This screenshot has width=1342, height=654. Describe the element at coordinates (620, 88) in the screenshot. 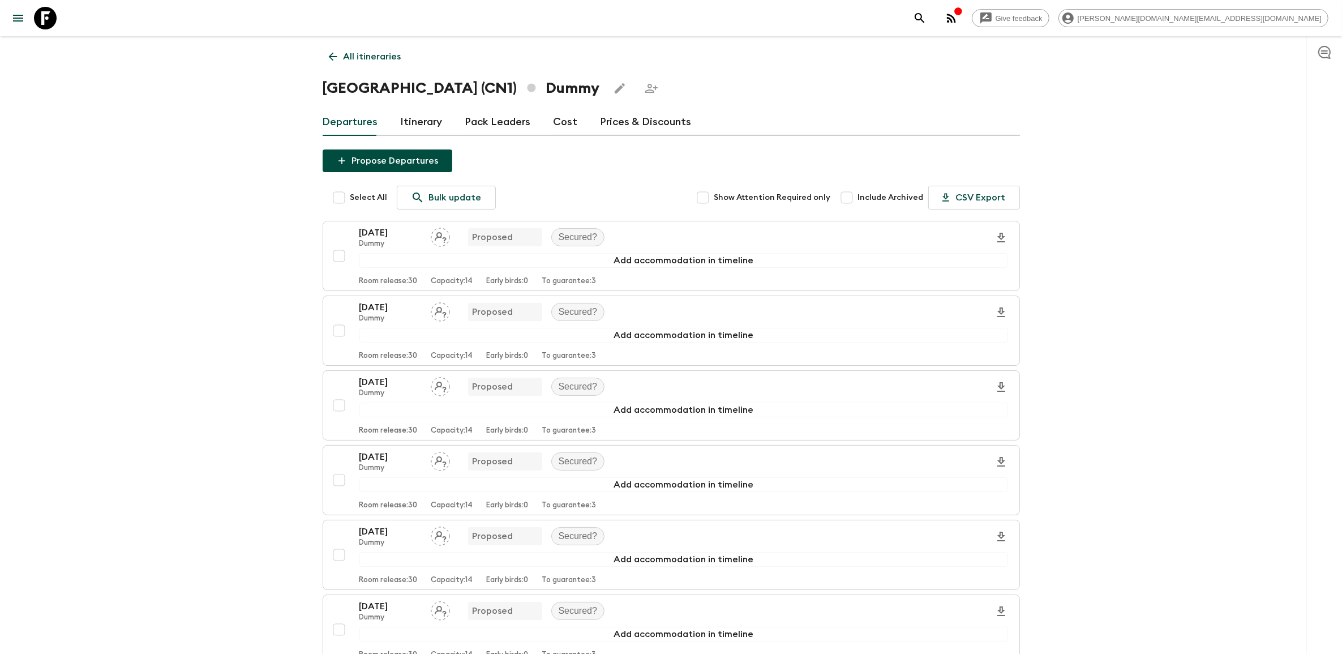

I see `button: Edit this itinerary` at that location.